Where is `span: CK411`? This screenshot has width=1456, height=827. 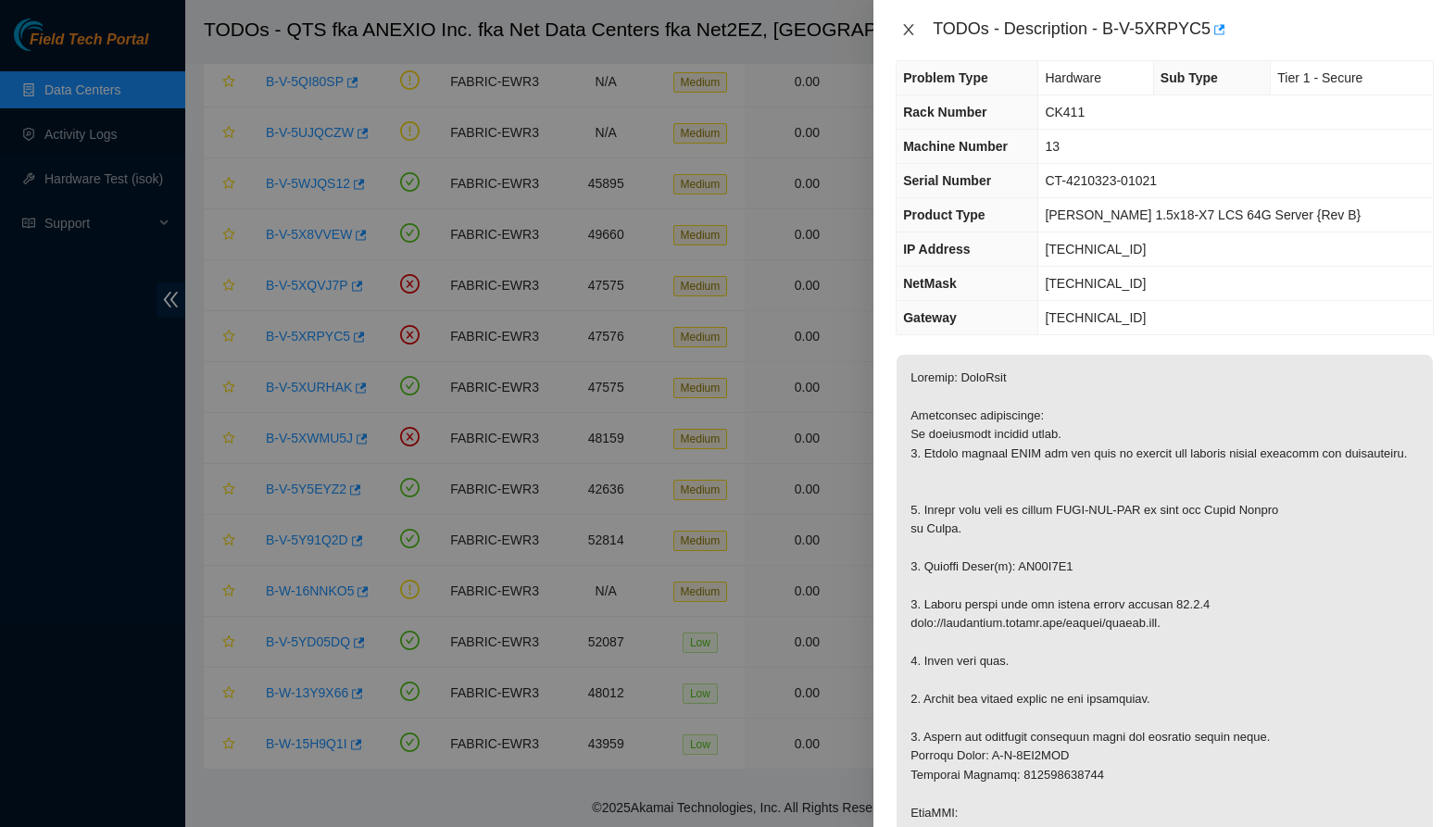 span: CK411 is located at coordinates (1064, 112).